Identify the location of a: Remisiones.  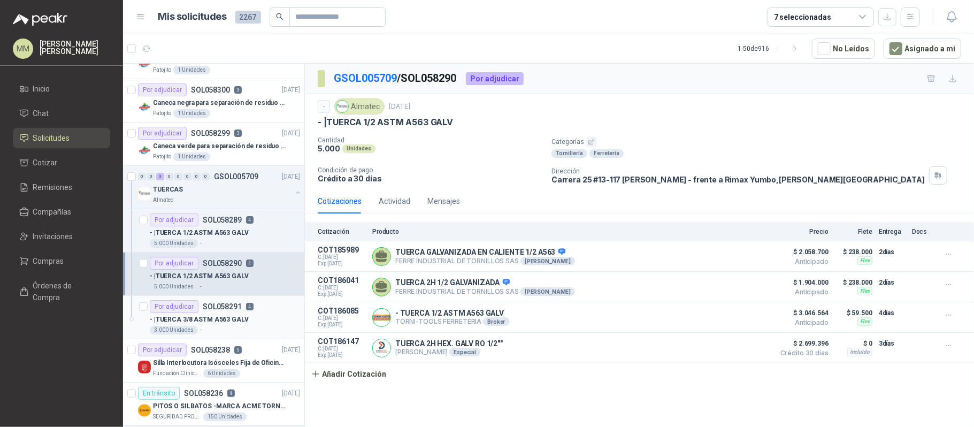
(62, 187).